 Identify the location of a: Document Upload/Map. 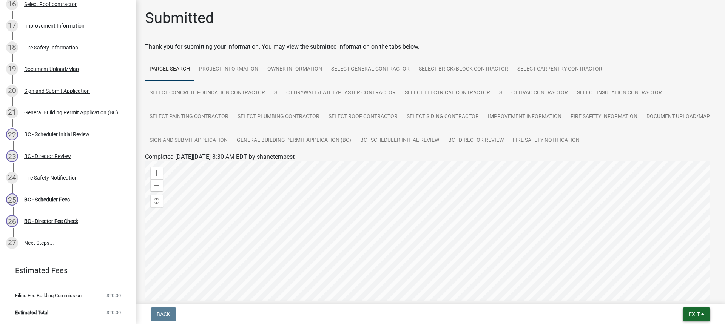
(678, 117).